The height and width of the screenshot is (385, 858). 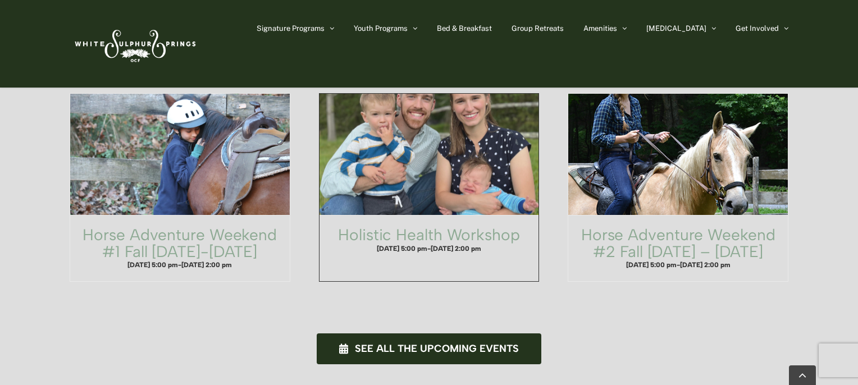 I want to click on span: Bed & Breakfast, so click(x=465, y=28).